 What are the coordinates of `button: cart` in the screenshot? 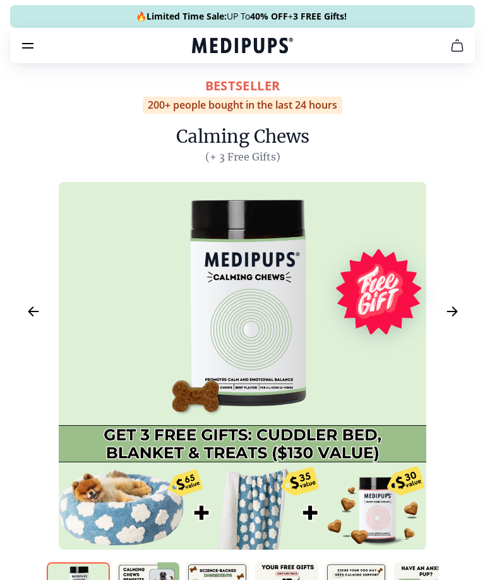 It's located at (458, 46).